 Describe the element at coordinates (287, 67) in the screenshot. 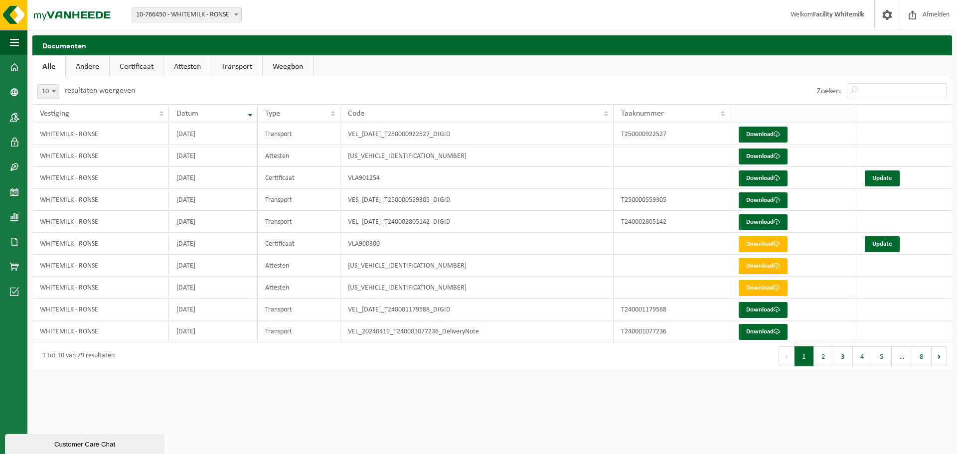

I see `a: Weegbon` at that location.